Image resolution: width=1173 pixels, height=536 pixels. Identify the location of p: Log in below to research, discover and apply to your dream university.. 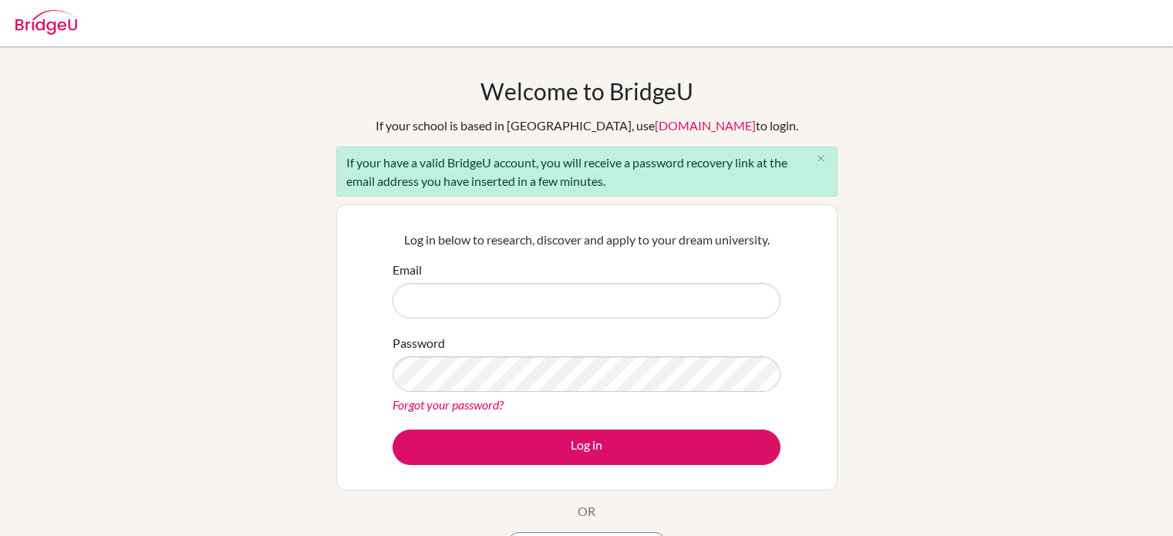
(586, 240).